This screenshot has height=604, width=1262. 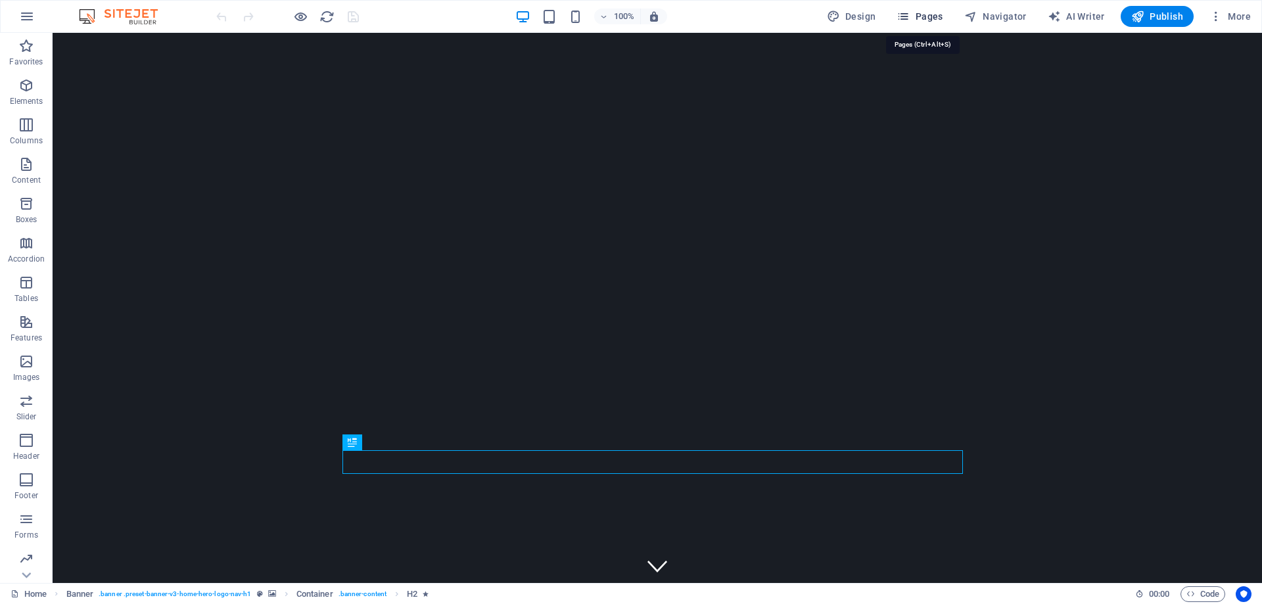 I want to click on span: 00 00, so click(x=1159, y=594).